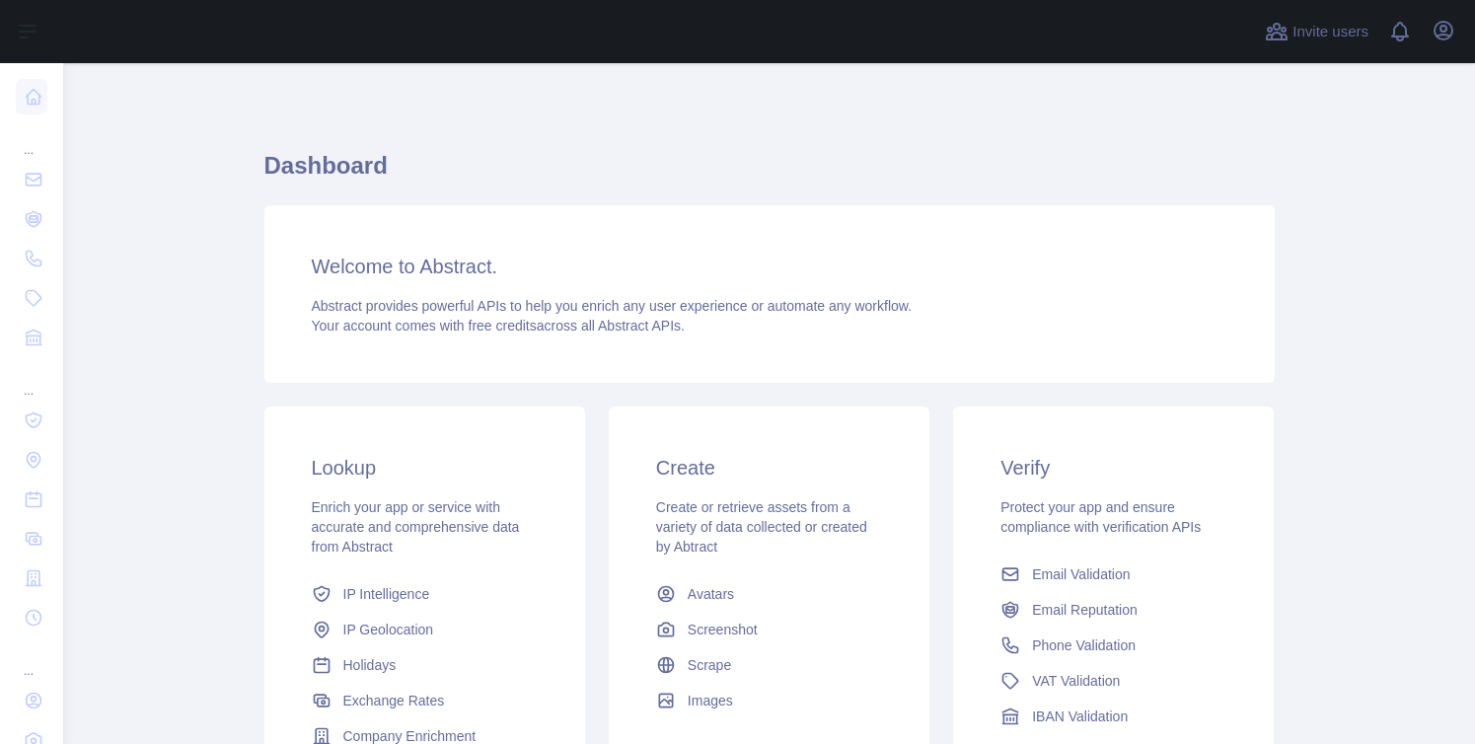  Describe the element at coordinates (1113, 610) in the screenshot. I see `a: Email Reputation` at that location.